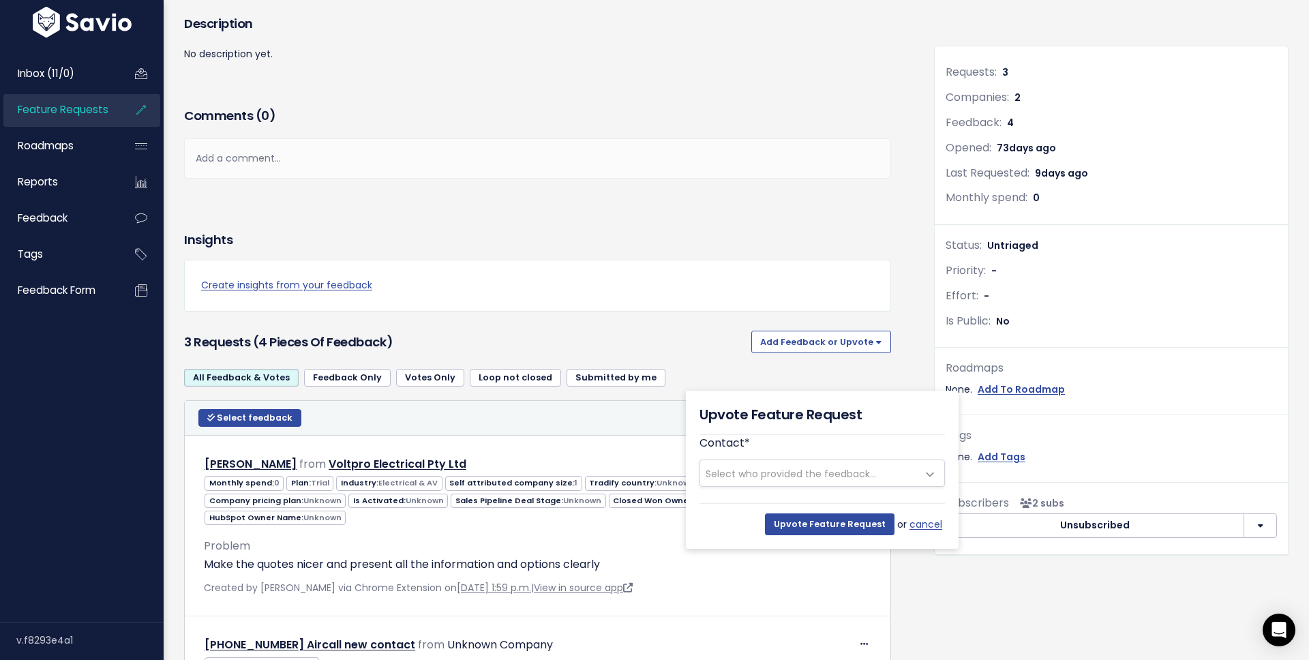 This screenshot has width=1309, height=660. Describe the element at coordinates (30, 254) in the screenshot. I see `span: Tags` at that location.